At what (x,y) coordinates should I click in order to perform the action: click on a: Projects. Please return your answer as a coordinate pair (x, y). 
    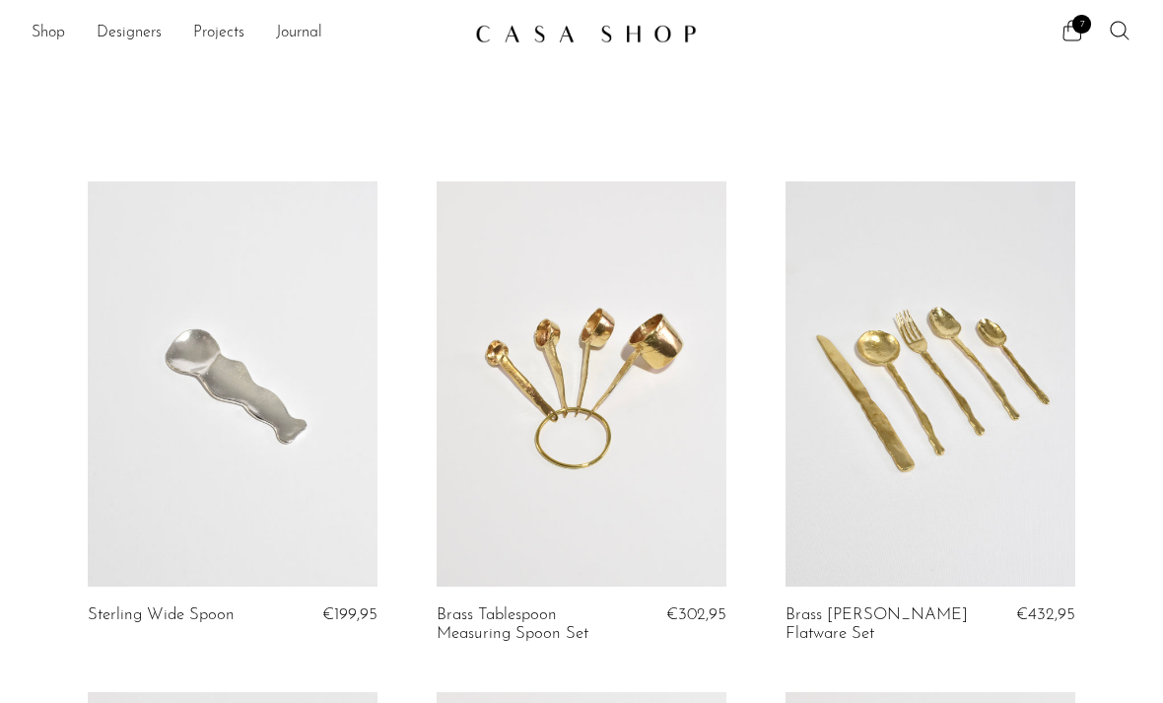
    Looking at the image, I should click on (219, 34).